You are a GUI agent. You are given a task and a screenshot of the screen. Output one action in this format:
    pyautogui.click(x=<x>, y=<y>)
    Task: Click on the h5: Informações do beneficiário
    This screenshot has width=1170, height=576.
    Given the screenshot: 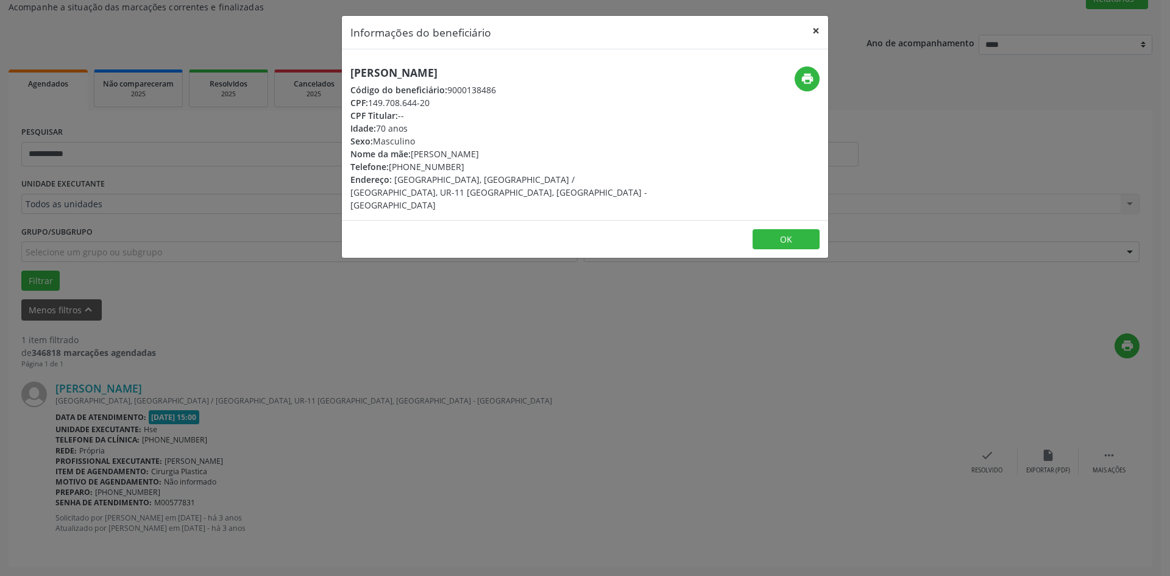 What is the action you would take?
    pyautogui.click(x=420, y=32)
    